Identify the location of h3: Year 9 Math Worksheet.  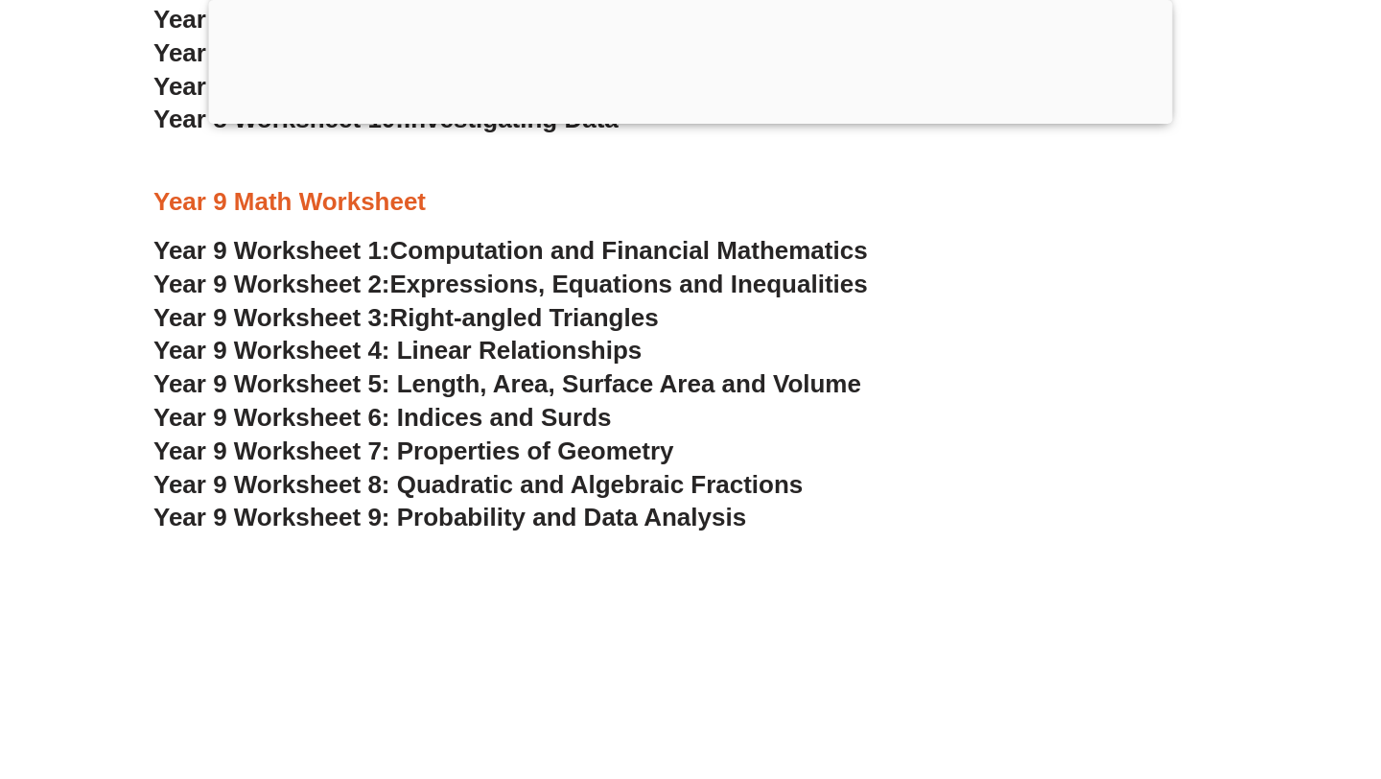
(691, 202).